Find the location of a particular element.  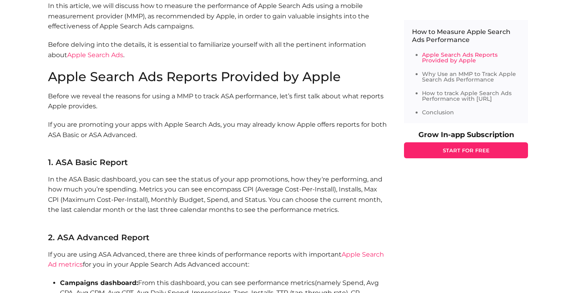

p: In the ASA Basic dashboard, you can see the status of your app promotions, how they‘re performing... is located at coordinates (218, 200).